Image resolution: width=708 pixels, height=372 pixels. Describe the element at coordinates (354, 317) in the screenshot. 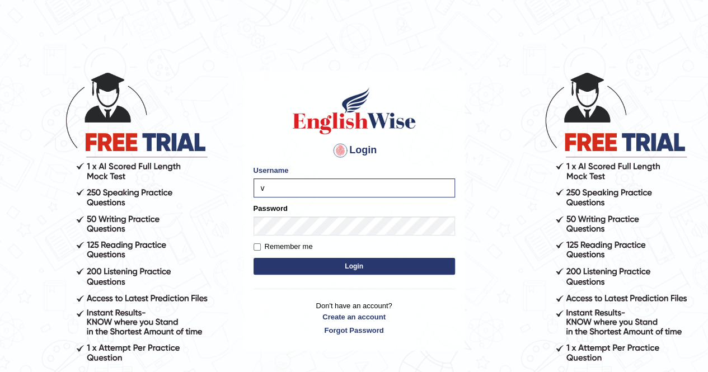

I see `a: Create an account` at that location.